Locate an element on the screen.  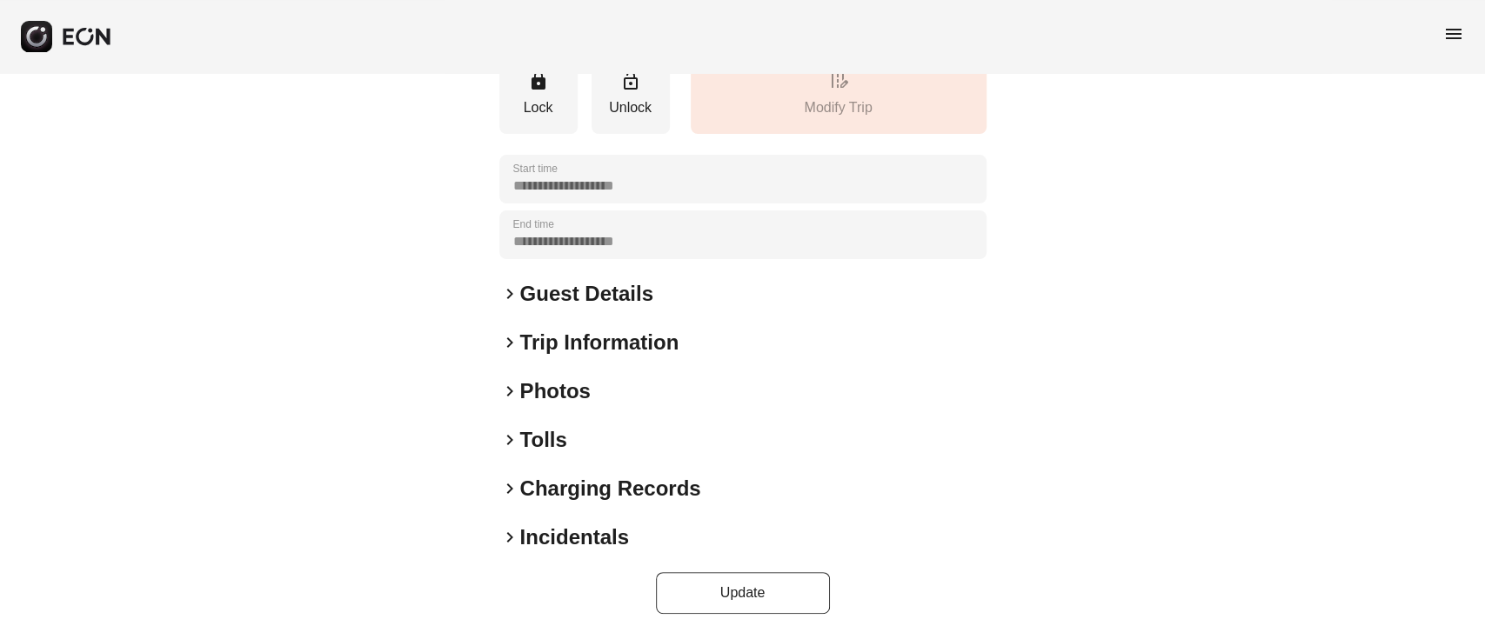
p: Unlock is located at coordinates (631, 108).